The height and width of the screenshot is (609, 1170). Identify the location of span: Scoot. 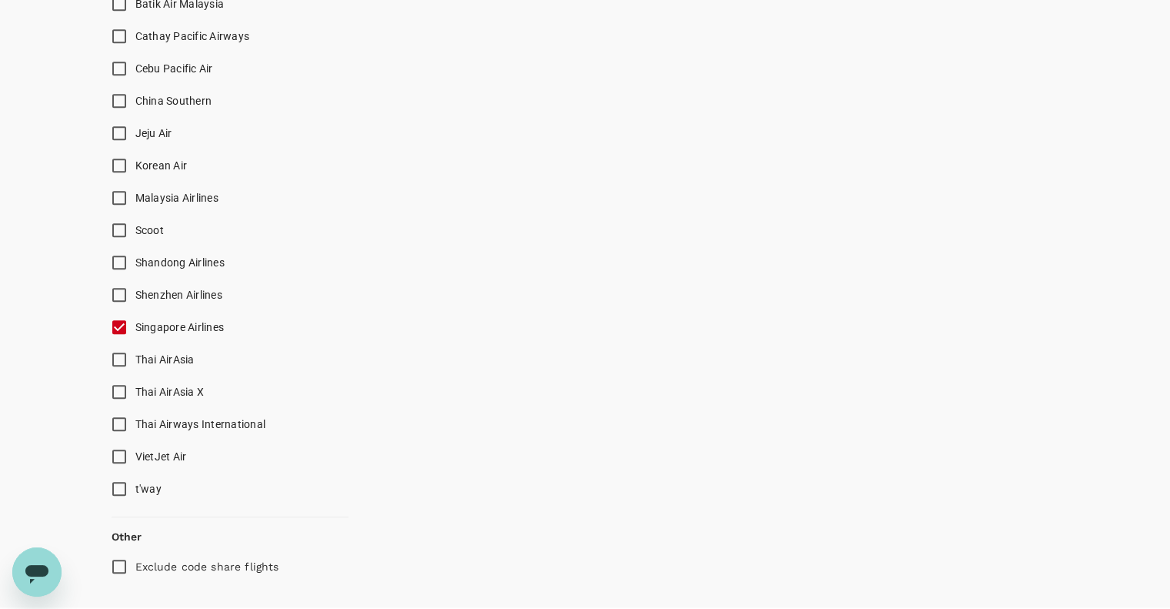
(149, 230).